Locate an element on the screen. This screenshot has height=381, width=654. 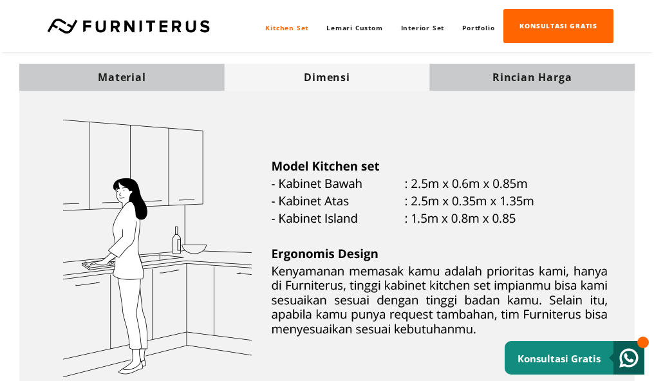
a: Lemari Custom is located at coordinates (354, 28).